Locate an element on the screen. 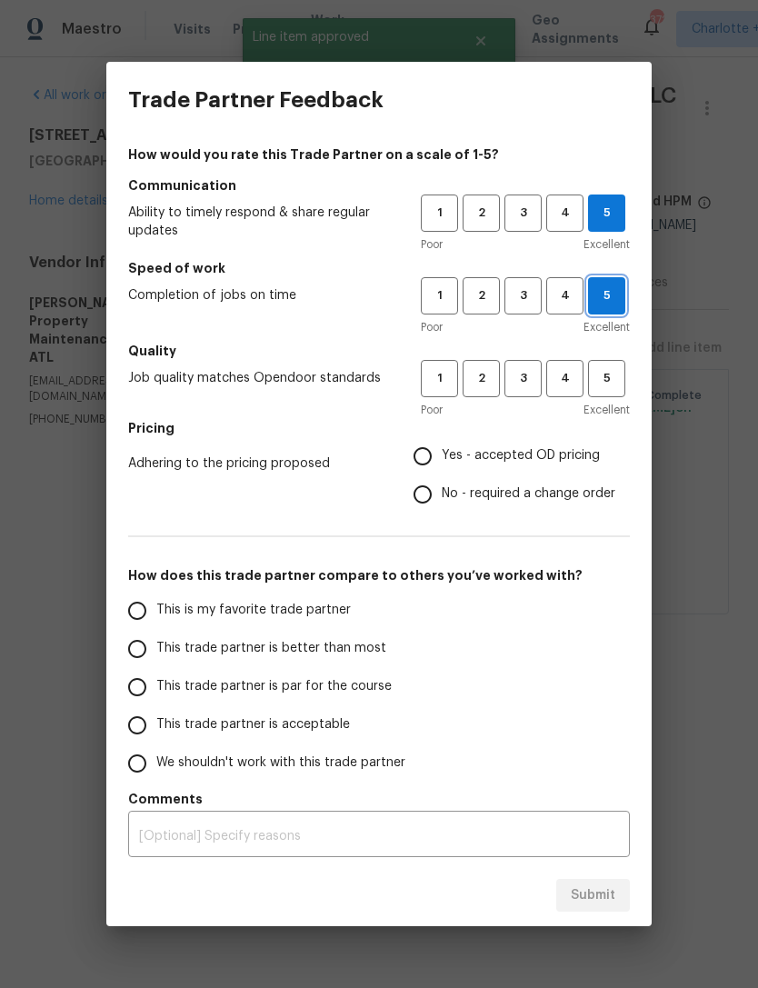 The image size is (758, 988). div: Pricing is located at coordinates (522, 476).